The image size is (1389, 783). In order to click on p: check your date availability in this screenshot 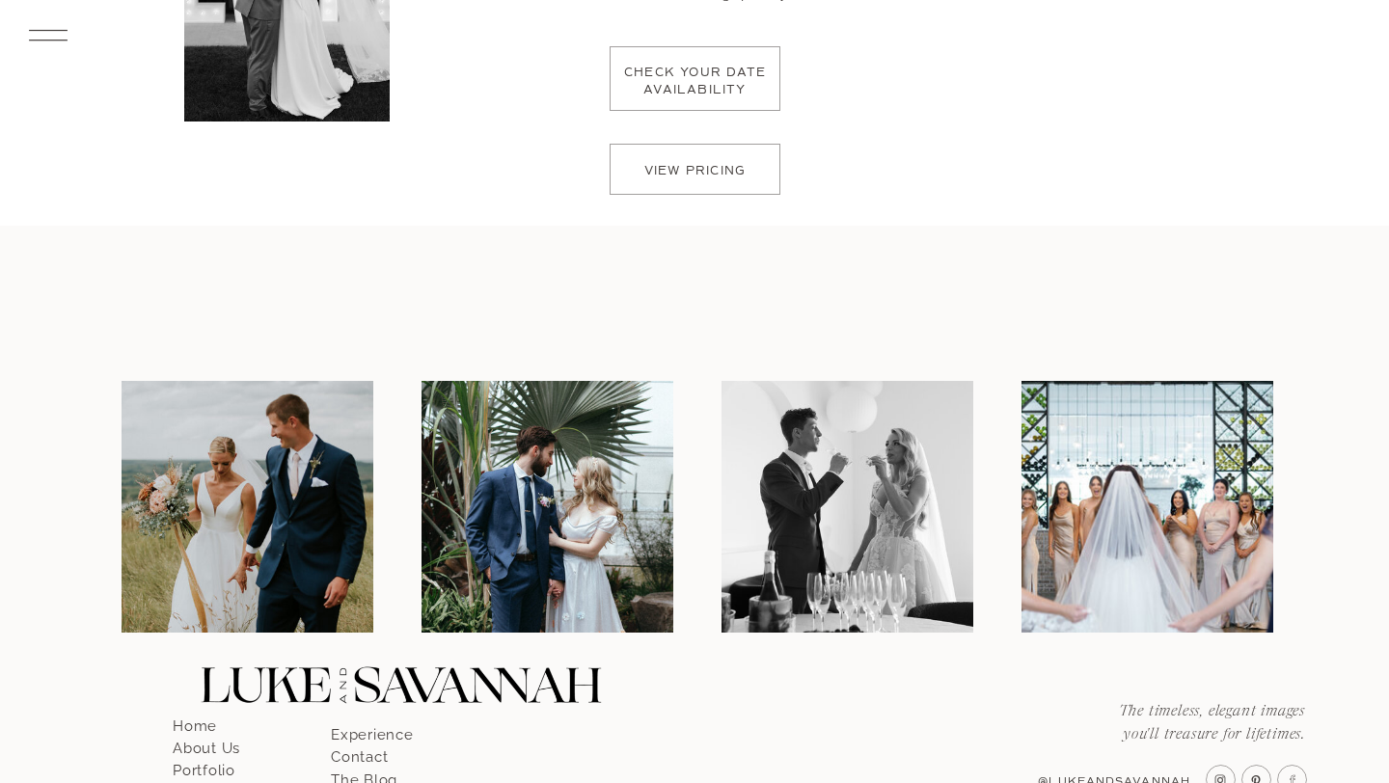, I will do `click(694, 93)`.